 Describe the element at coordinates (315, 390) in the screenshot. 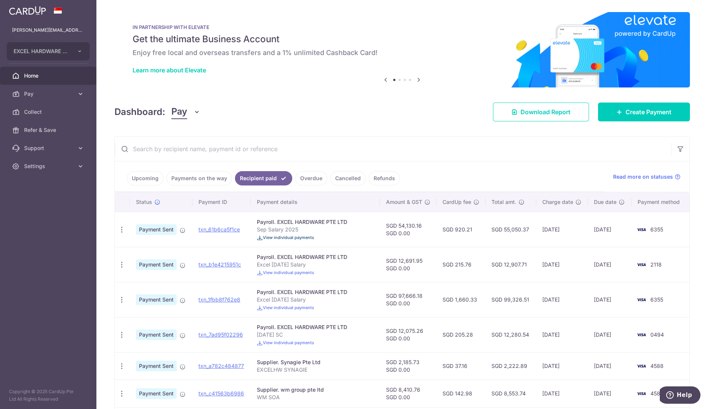

I see `div: Supplier. wm group pte ltd` at that location.